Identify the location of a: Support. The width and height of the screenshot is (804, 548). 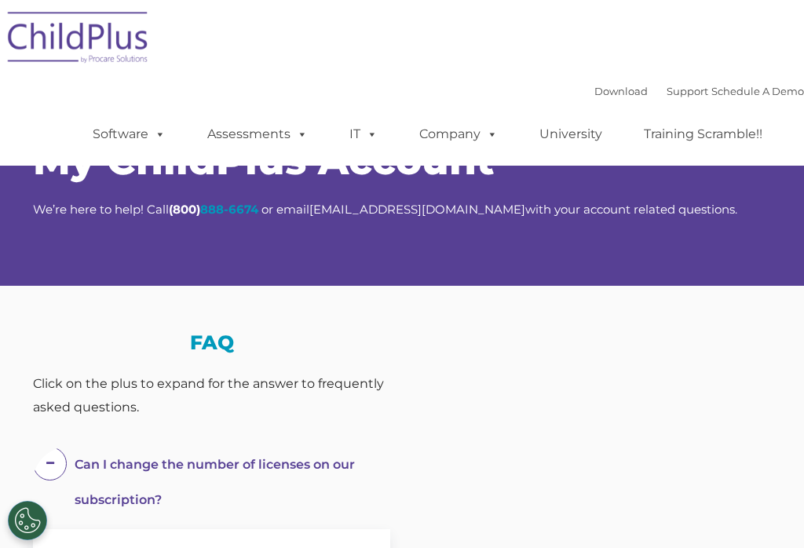
(687, 91).